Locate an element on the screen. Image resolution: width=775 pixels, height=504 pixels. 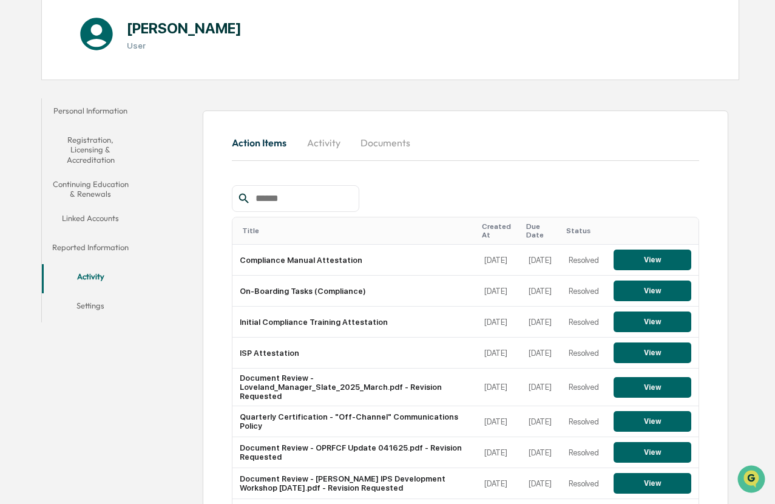
td: Document Review - OPRFCF Update 041625.pdf - Revision Requested is located at coordinates (355, 452).